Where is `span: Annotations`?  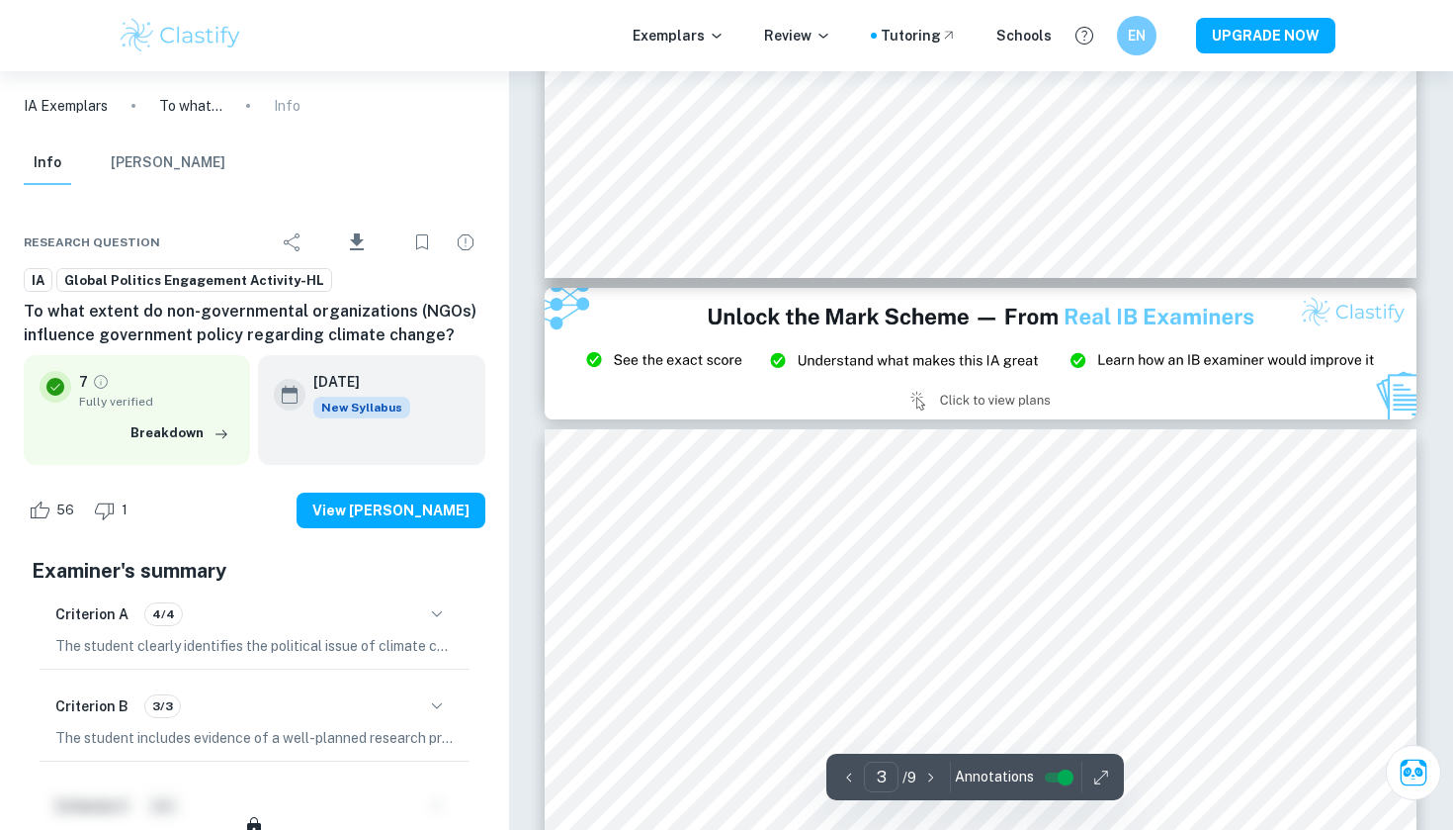 span: Annotations is located at coordinates (995, 776).